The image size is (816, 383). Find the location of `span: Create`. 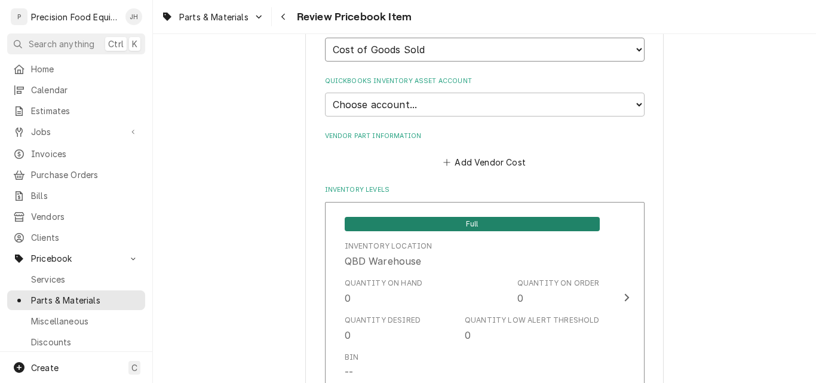

span: Create is located at coordinates (45, 367).